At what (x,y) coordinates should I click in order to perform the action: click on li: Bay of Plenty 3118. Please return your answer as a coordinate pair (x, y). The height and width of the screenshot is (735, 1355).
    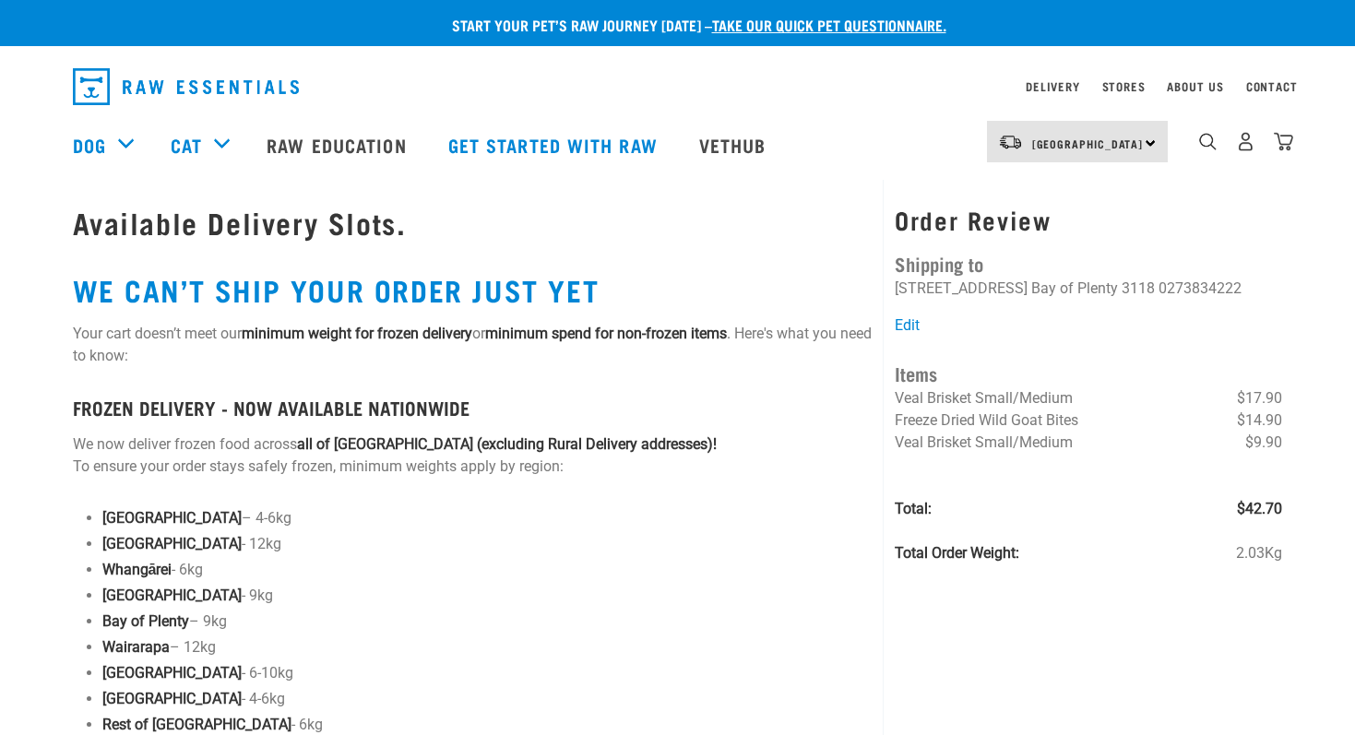
    Looking at the image, I should click on (1093, 288).